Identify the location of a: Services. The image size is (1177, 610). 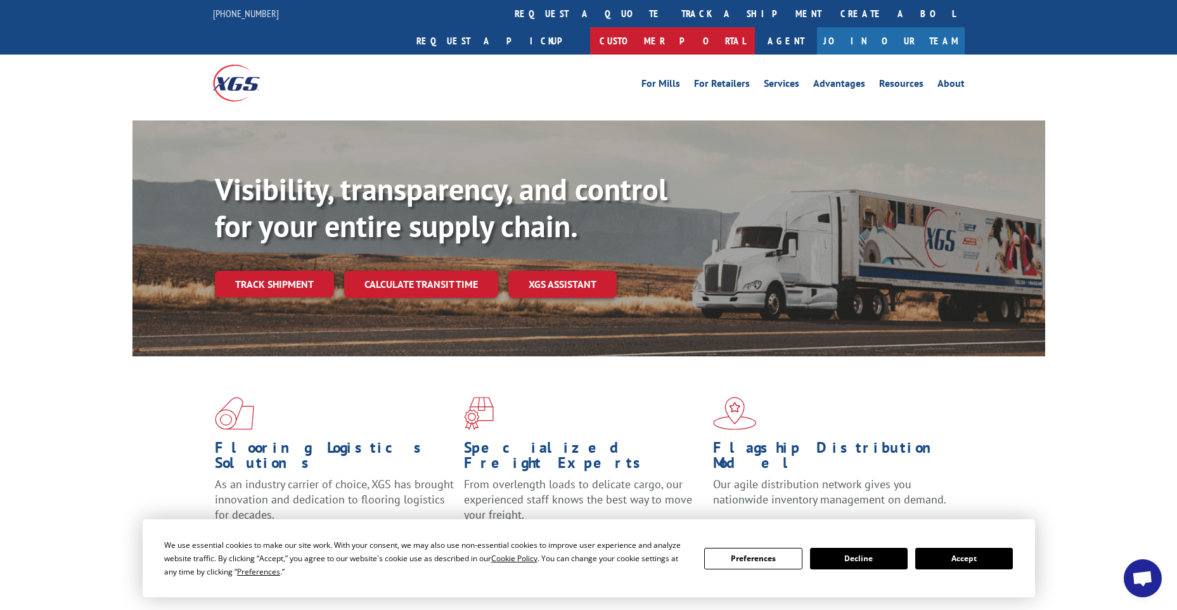
(781, 86).